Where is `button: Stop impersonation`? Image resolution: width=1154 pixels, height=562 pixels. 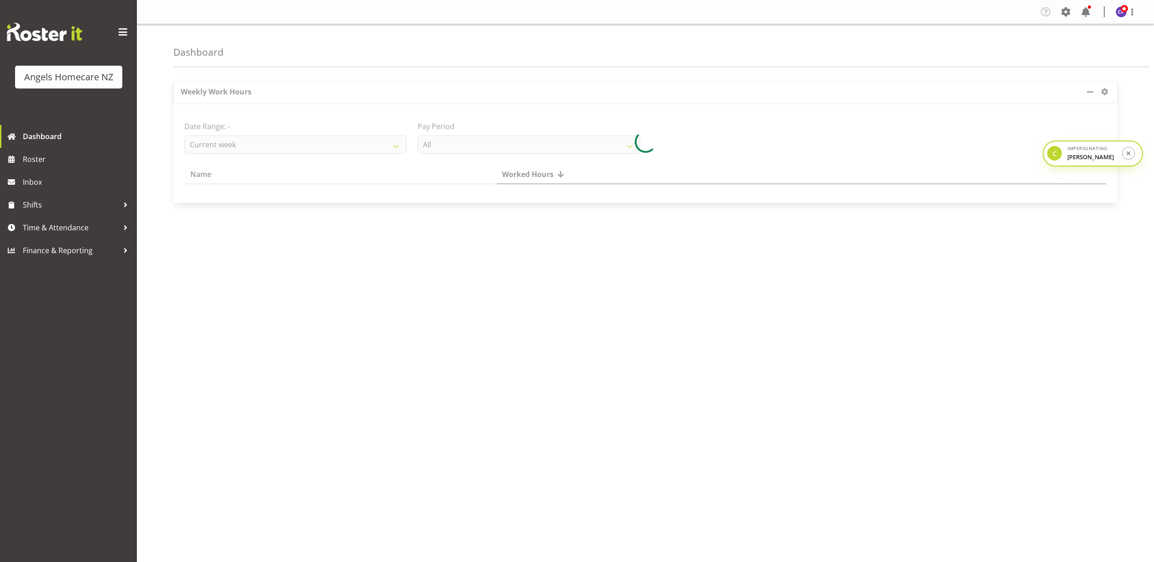 button: Stop impersonation is located at coordinates (1128, 153).